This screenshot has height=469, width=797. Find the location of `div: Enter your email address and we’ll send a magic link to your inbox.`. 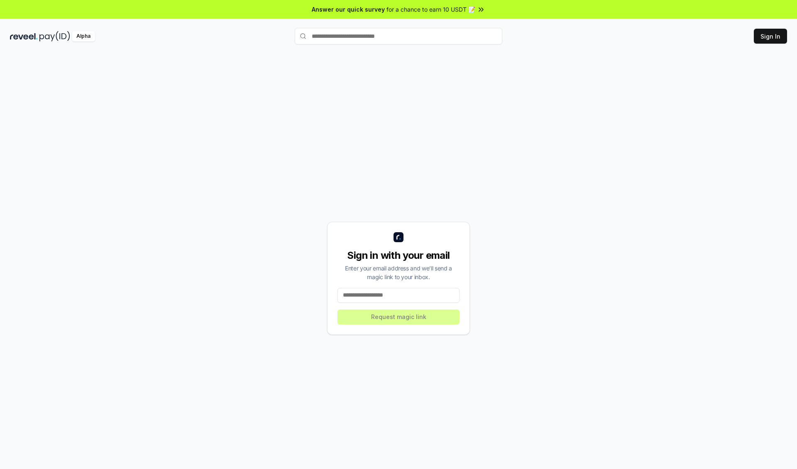

div: Enter your email address and we’ll send a magic link to your inbox. is located at coordinates (399, 272).